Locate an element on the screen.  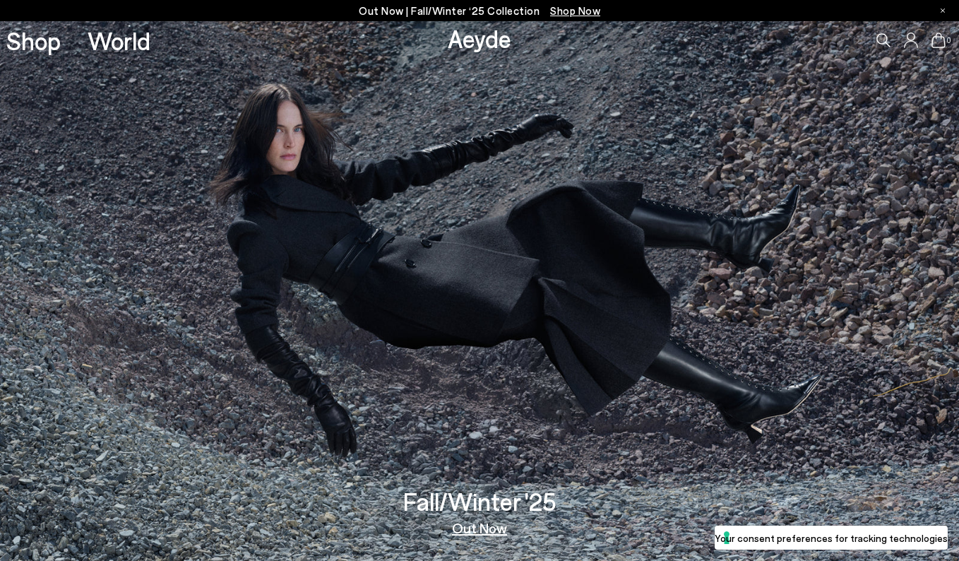
a: 0 is located at coordinates (938, 40).